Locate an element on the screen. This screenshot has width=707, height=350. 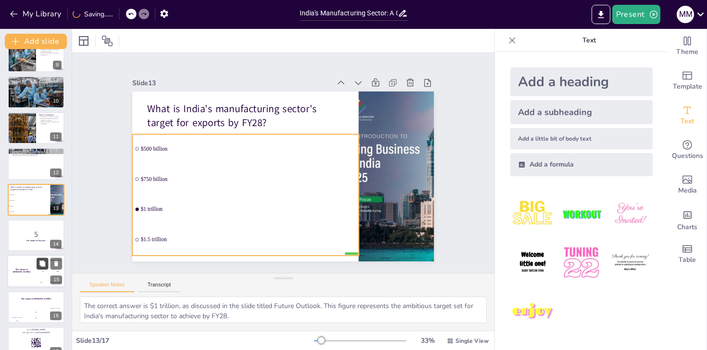
span: Position is located at coordinates (107, 41).